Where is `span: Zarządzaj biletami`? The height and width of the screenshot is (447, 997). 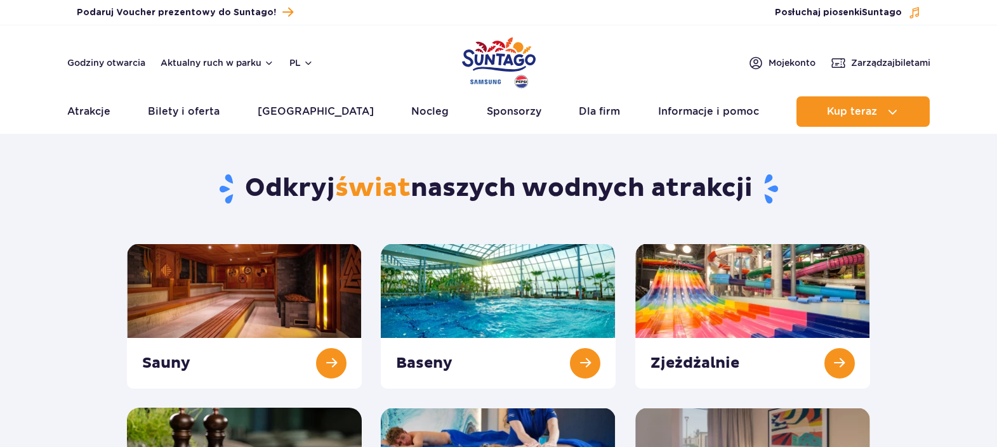 span: Zarządzaj biletami is located at coordinates (890, 63).